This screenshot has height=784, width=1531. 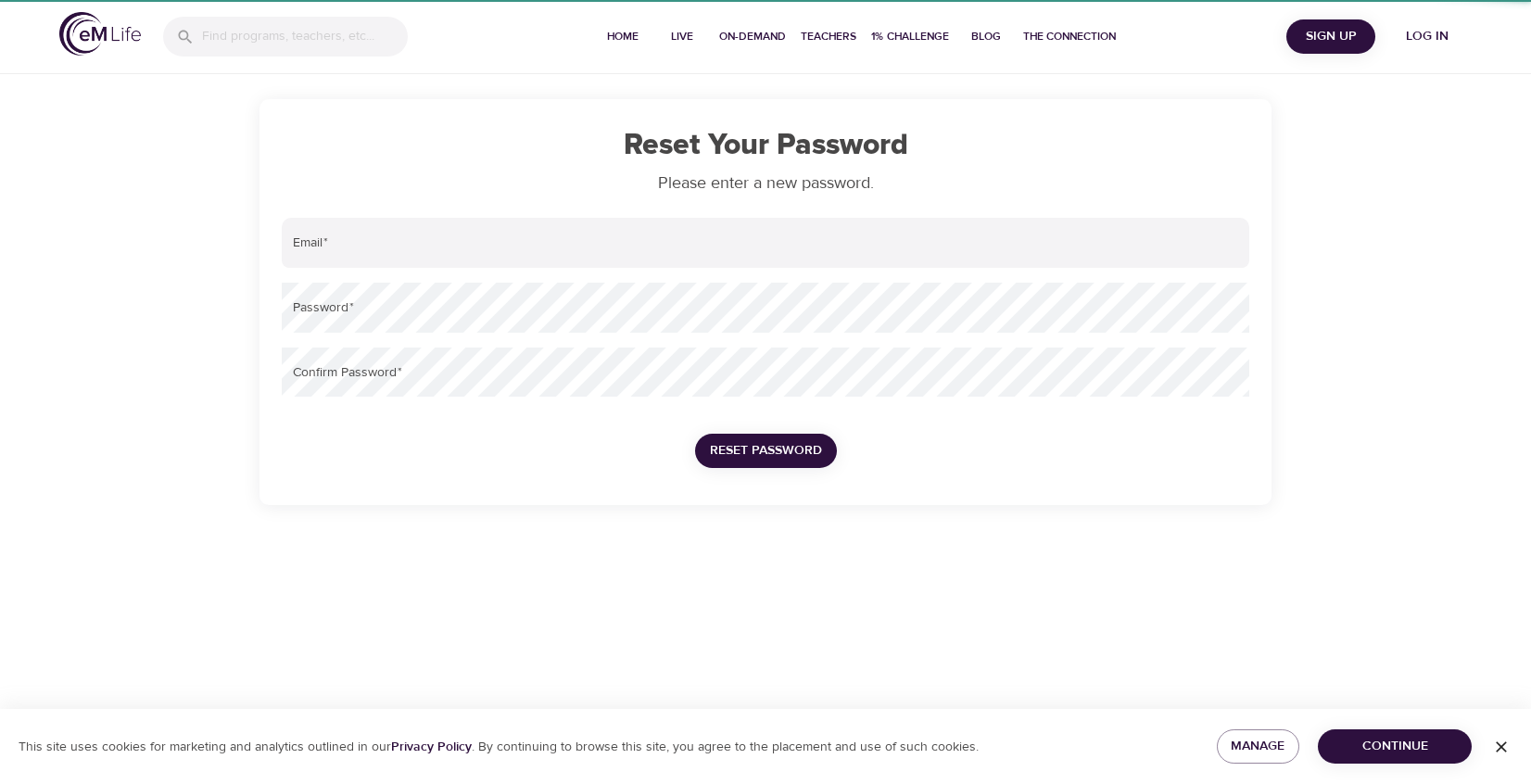 What do you see at coordinates (100, 34) in the screenshot?
I see `img: logo` at bounding box center [100, 34].